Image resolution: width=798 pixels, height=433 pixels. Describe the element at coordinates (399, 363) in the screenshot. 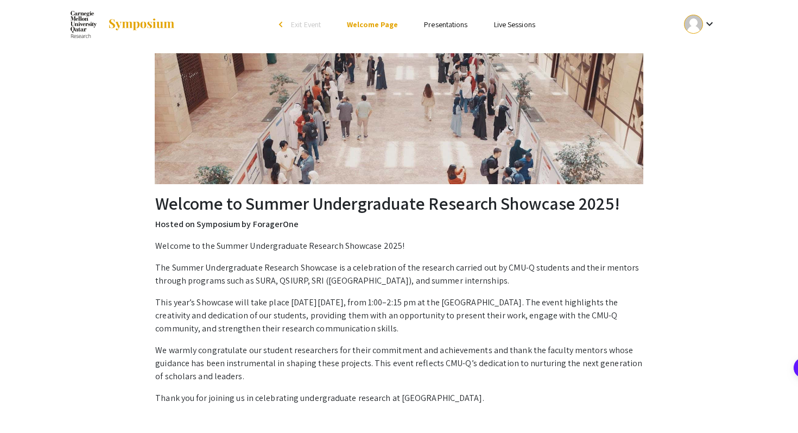

I see `p: We warmly congratulate our student researchers for their commitment and achievements and thank th...` at that location.